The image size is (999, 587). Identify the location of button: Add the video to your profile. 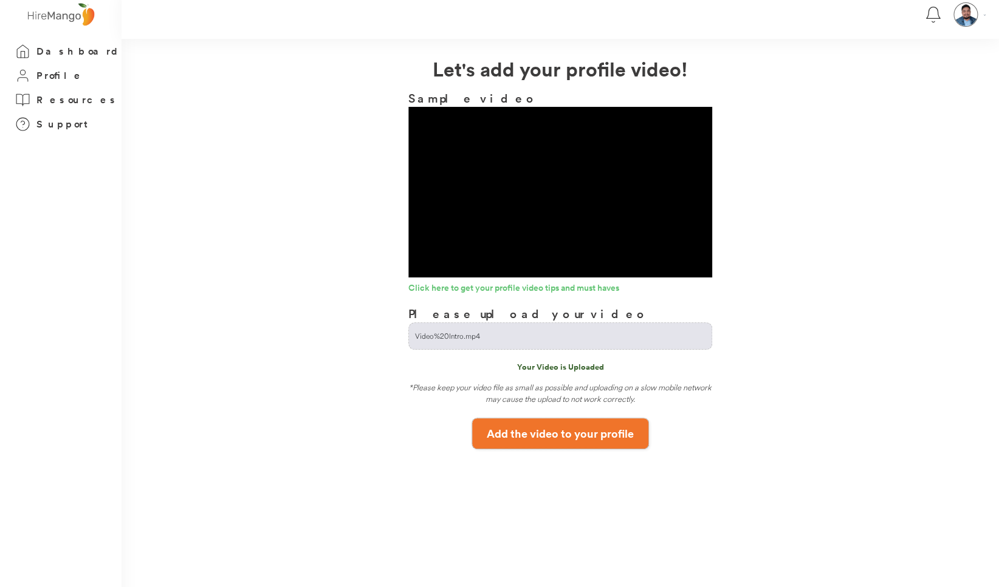
(560, 434).